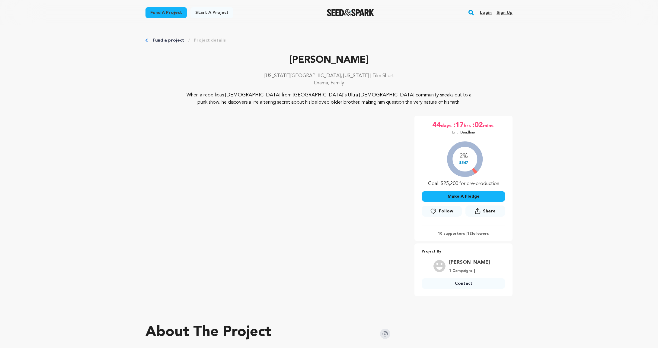 The image size is (658, 348). I want to click on span: Follow, so click(446, 211).